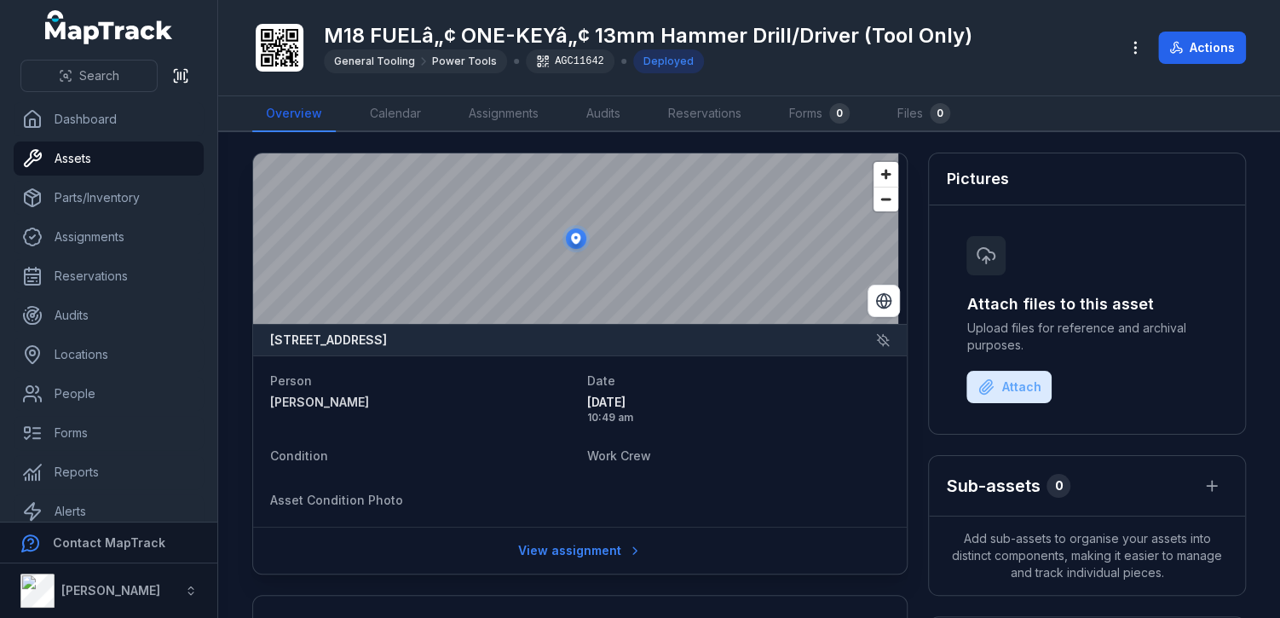 This screenshot has height=618, width=1280. What do you see at coordinates (108, 511) in the screenshot?
I see `a: Alerts` at bounding box center [108, 511].